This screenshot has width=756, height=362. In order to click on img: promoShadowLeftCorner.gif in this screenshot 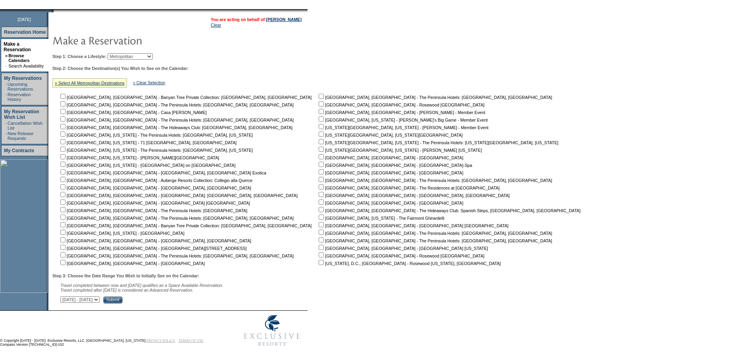, I will do `click(52, 11)`.